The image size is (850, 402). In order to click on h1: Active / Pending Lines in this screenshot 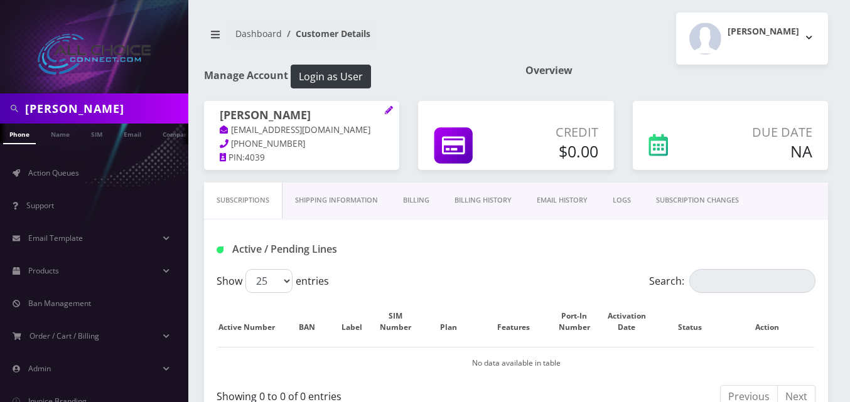, I will do `click(310, 249)`.